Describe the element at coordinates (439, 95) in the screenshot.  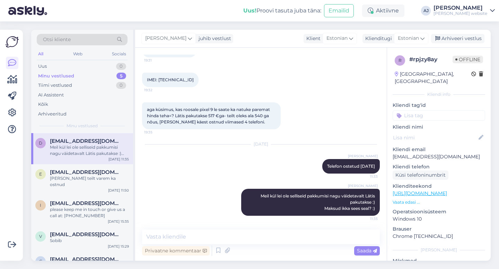
I see `div: Kliendi info` at that location.